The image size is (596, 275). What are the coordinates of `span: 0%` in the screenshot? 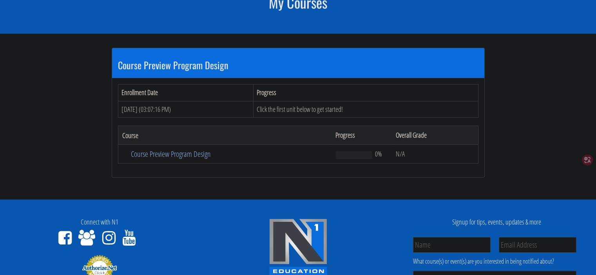 It's located at (378, 154).